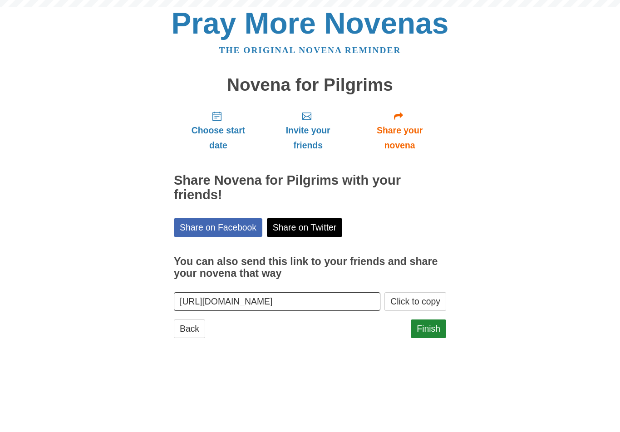 The height and width of the screenshot is (432, 620). I want to click on a: Share on Facebook, so click(218, 227).